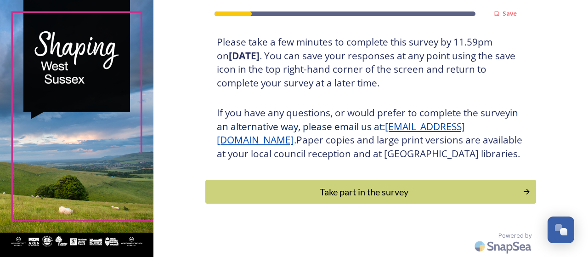 This screenshot has width=588, height=257. What do you see at coordinates (515, 235) in the screenshot?
I see `span: Powered by` at bounding box center [515, 235].